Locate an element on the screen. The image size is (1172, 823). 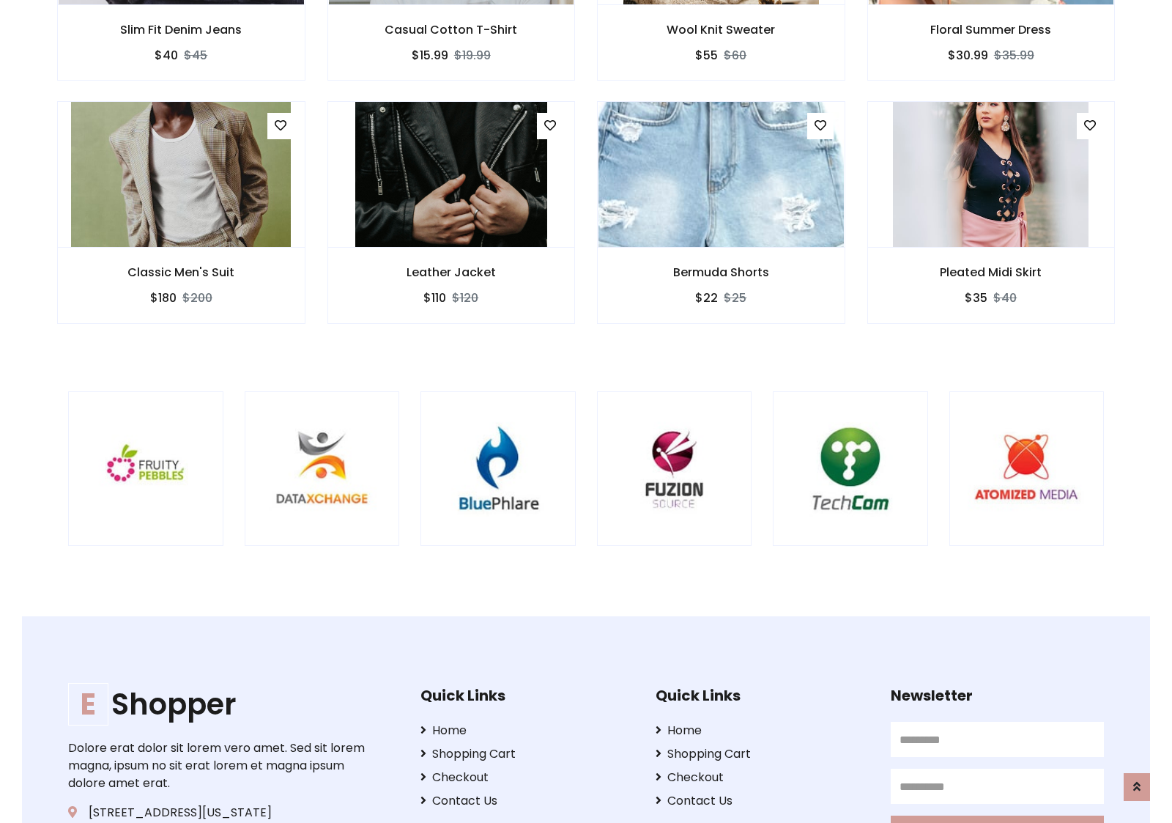
h5: Newsletter is located at coordinates (997, 695).